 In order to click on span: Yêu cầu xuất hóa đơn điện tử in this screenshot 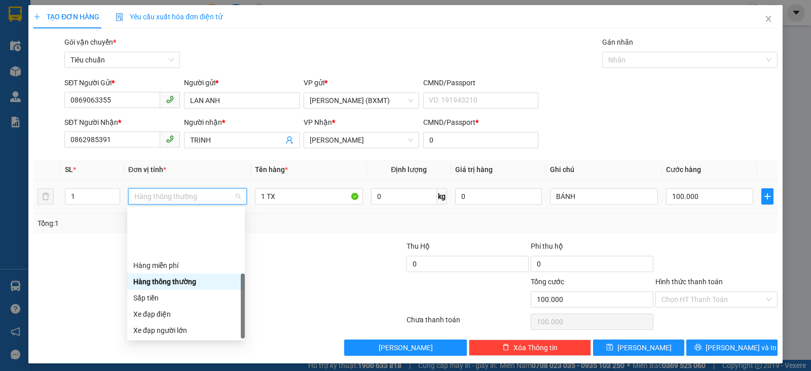, I will do `click(169, 17)`.